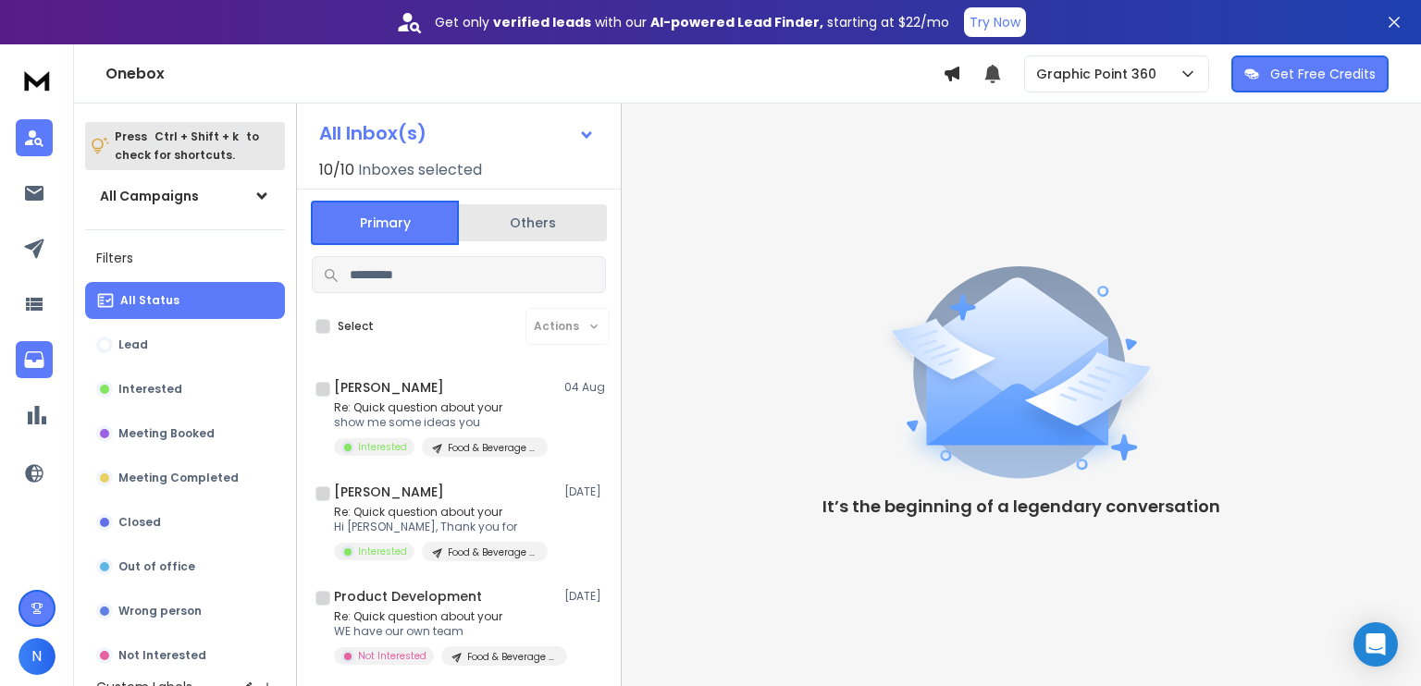 The width and height of the screenshot is (1421, 686). I want to click on p: Press to check for shortcuts., so click(187, 146).